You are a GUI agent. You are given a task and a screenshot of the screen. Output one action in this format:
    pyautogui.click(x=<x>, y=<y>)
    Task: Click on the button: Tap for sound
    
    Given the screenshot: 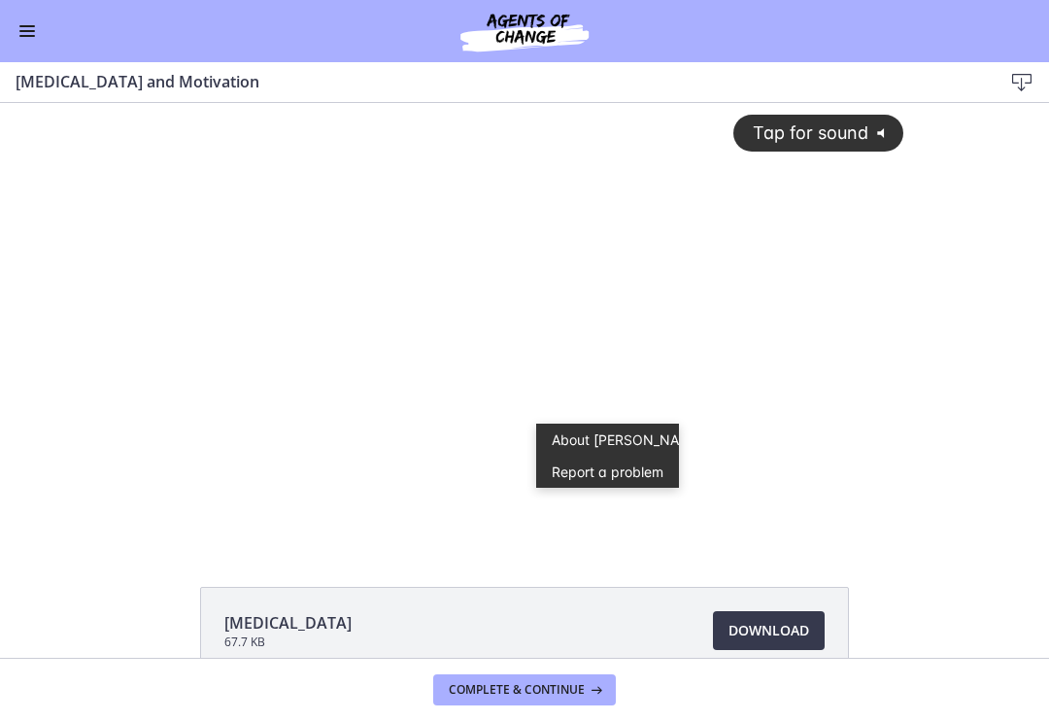 What is the action you would take?
    pyautogui.click(x=818, y=29)
    